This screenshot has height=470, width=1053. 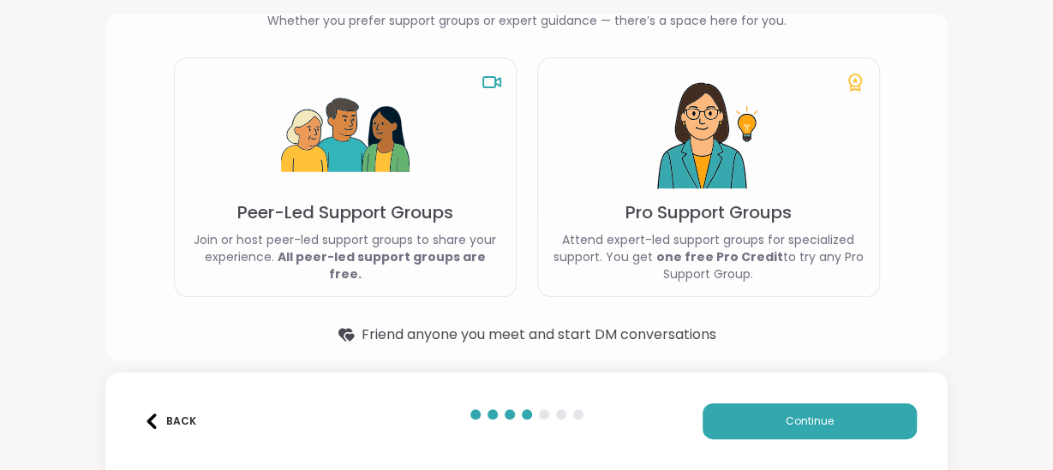 I want to click on p: Join or host peer-led support groups to share your experience., so click(x=345, y=257).